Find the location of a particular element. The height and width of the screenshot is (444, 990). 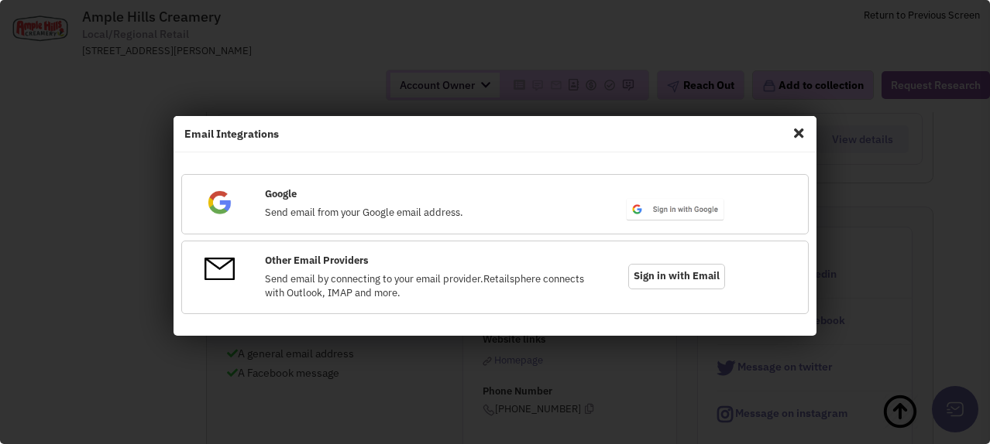

span: Send email from your Google email address. is located at coordinates (364, 212).